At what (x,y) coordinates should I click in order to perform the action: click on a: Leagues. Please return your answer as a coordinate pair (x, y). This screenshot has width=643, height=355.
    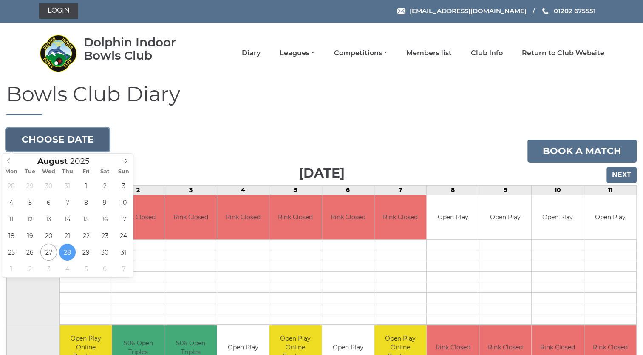
    Looking at the image, I should click on (297, 53).